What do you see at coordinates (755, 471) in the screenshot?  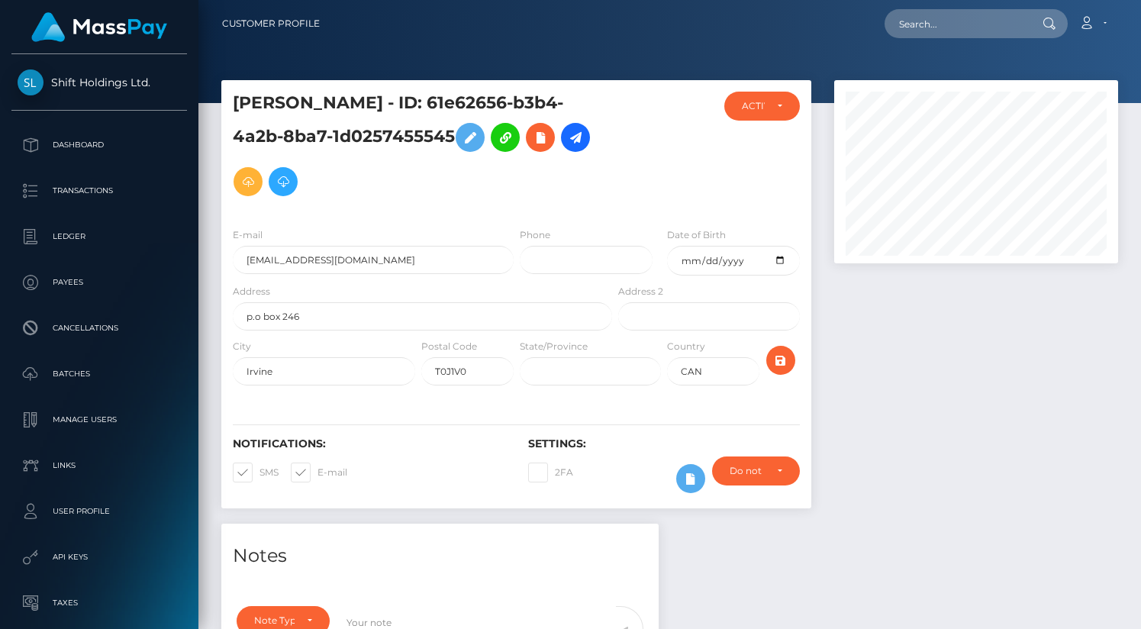 I see `button: Do not require` at bounding box center [755, 471].